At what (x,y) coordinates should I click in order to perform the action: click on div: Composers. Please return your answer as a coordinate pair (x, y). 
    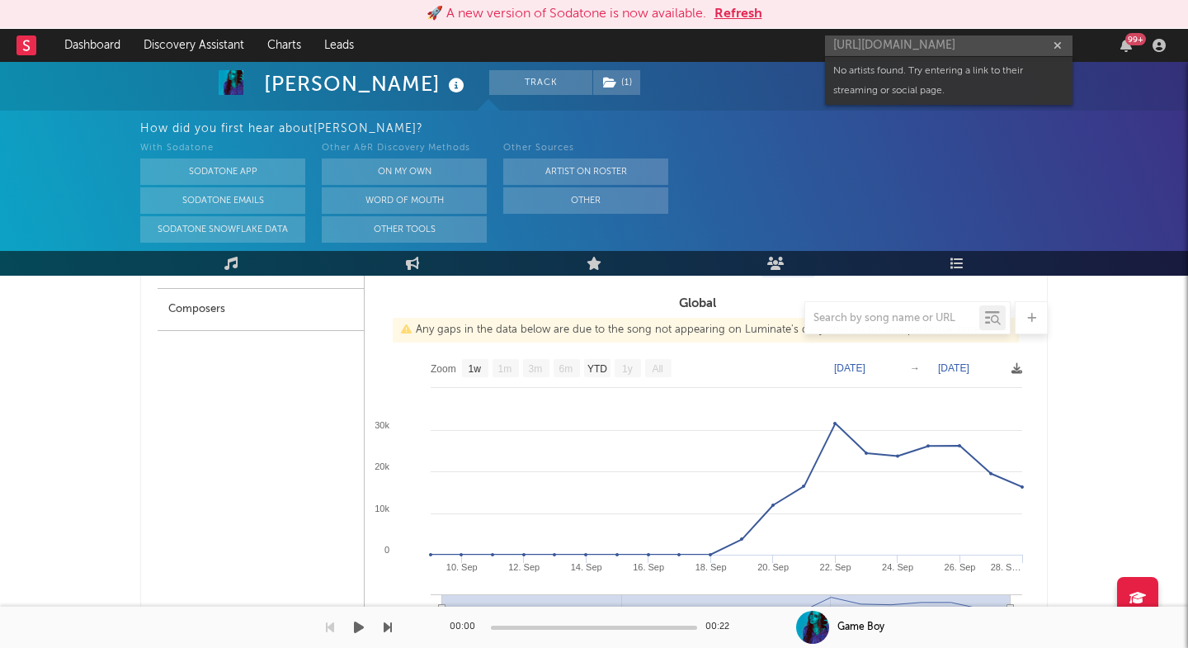
    Looking at the image, I should click on (261, 310).